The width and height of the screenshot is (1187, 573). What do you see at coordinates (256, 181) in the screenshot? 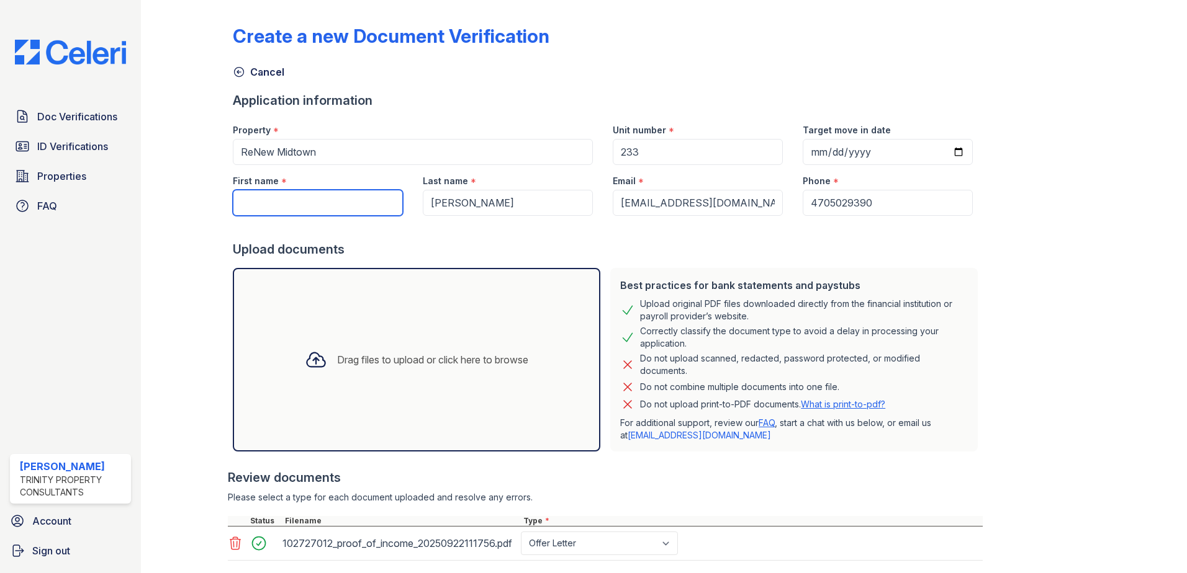
I see `label: First name` at bounding box center [256, 181].